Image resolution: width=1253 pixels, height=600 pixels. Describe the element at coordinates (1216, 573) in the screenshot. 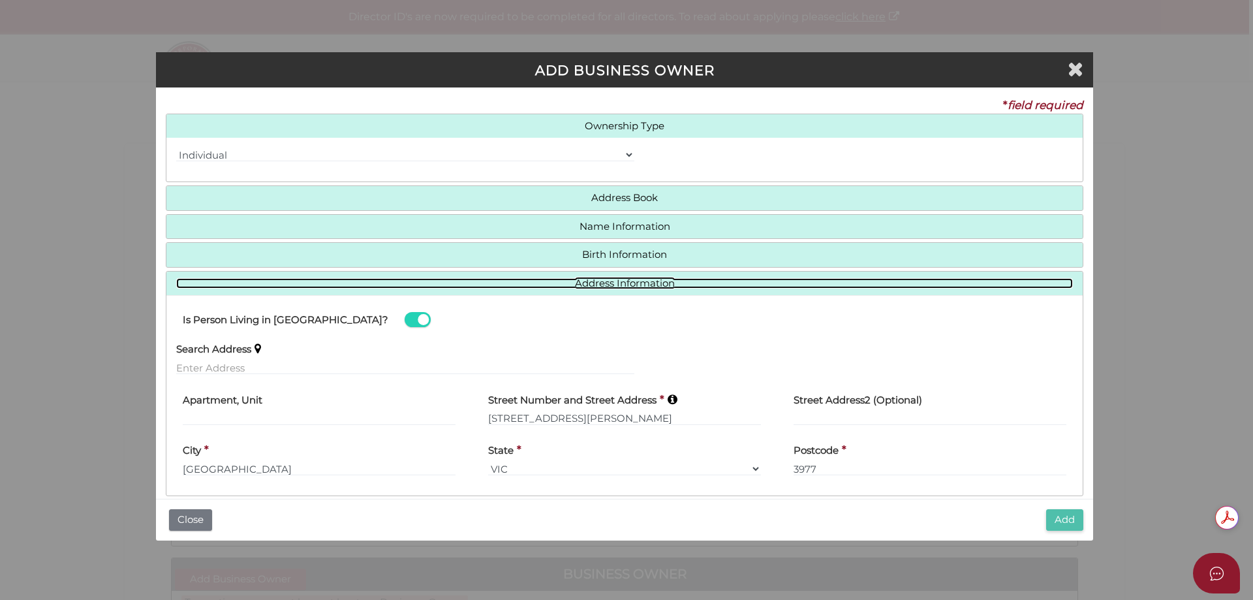

I see `button: Open asap` at that location.